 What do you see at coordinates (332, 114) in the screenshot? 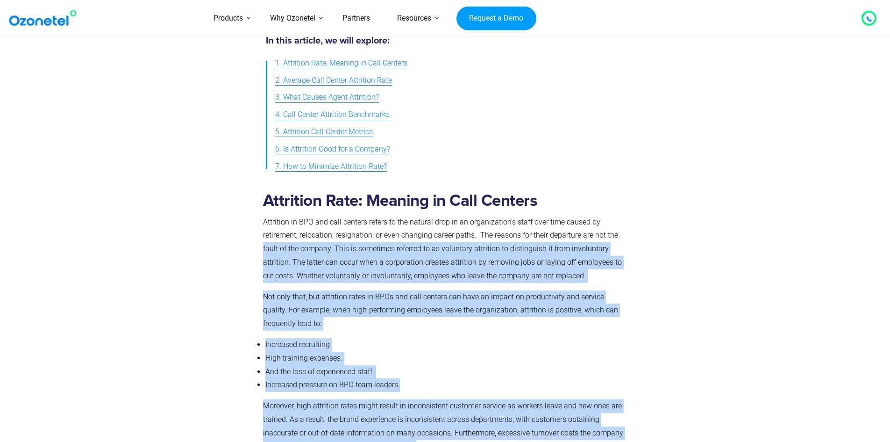
I see `a: 4. Call Center Attrition Benchmarks` at bounding box center [332, 114].